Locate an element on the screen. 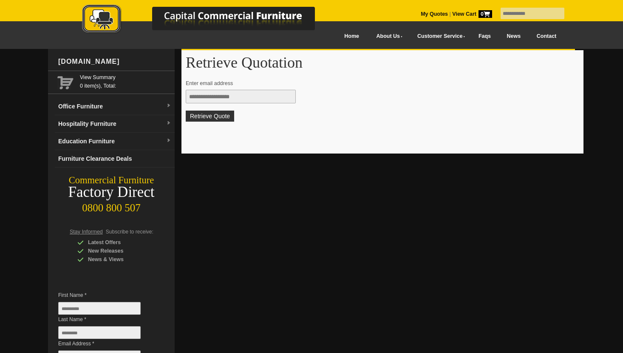  div: New Releases is located at coordinates (118, 251).